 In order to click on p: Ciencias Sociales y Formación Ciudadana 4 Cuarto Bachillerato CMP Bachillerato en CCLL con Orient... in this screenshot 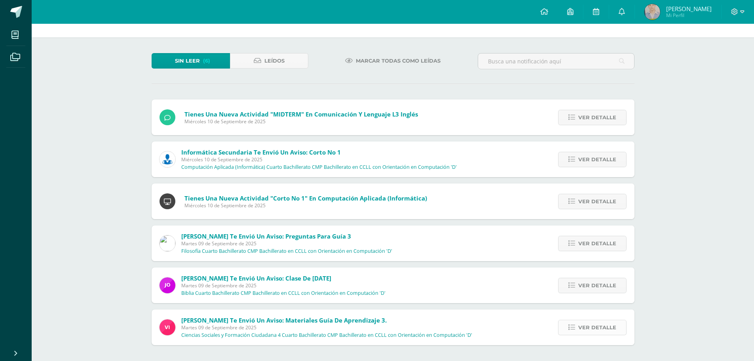, I will do `click(327, 335)`.